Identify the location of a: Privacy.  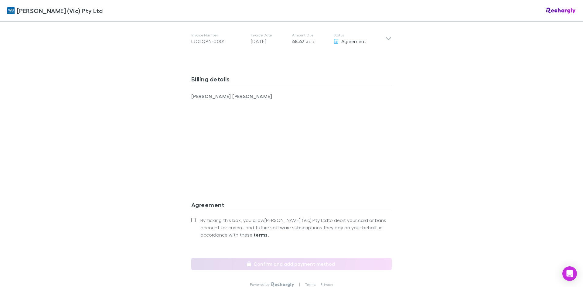
(326, 284).